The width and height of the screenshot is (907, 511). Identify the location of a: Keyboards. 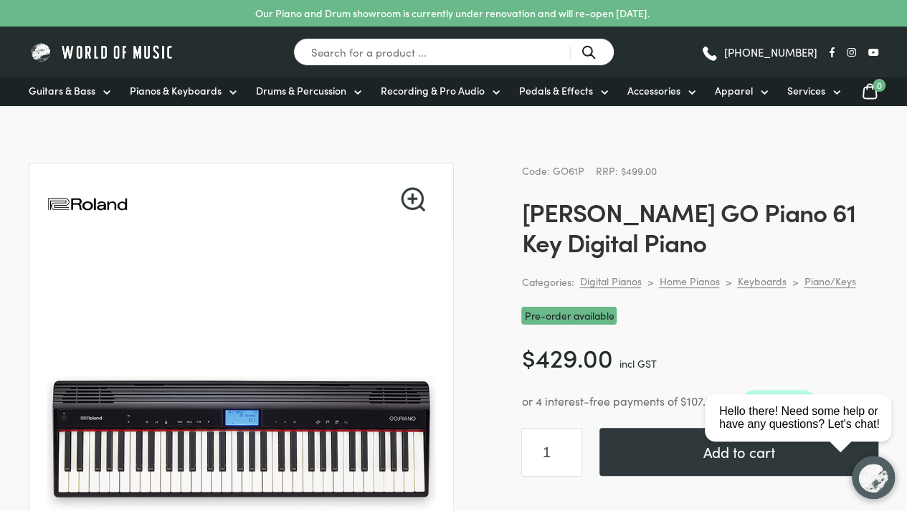
(761, 281).